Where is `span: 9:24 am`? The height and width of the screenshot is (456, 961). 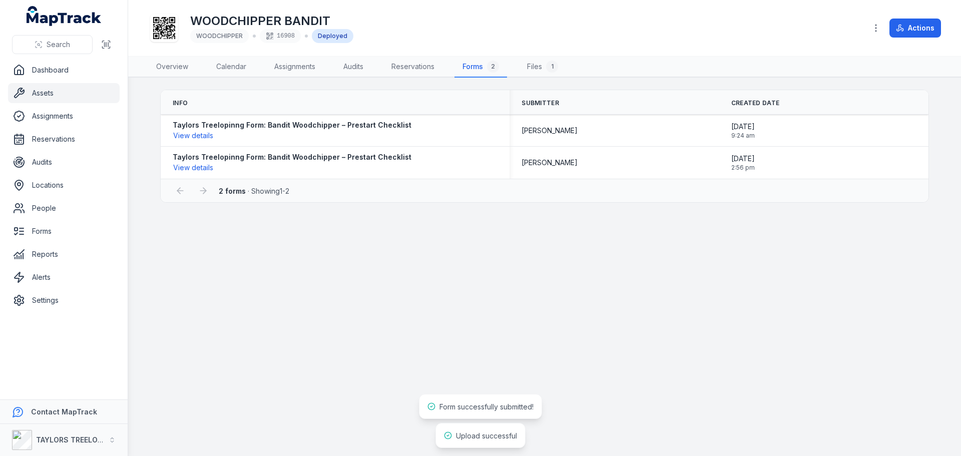
span: 9:24 am is located at coordinates (743, 136).